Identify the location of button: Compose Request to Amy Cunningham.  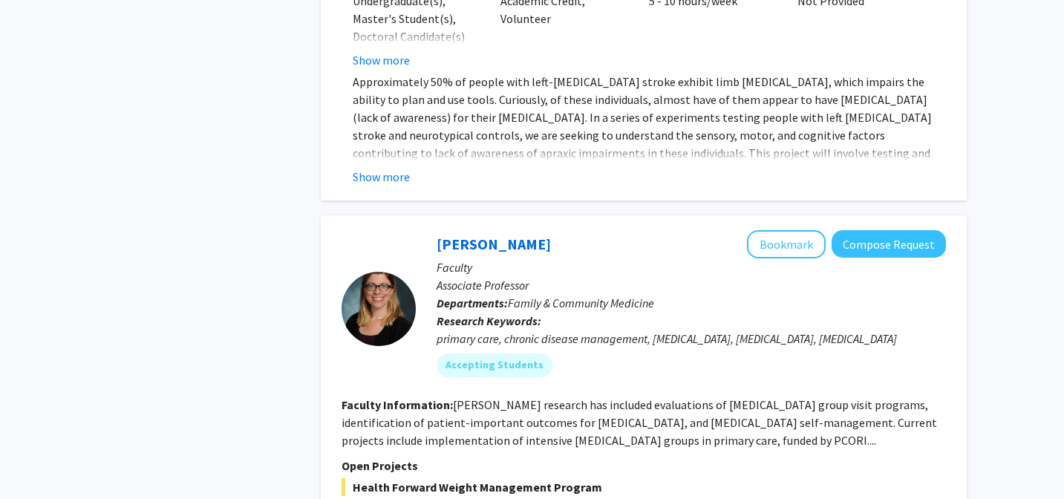
(889, 244).